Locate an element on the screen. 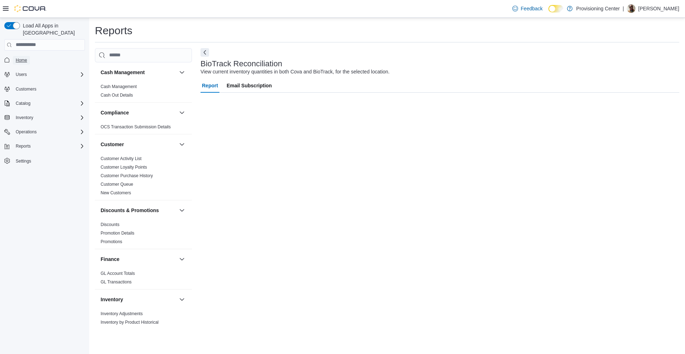 This screenshot has height=354, width=685. a: Customer Loyalty Points is located at coordinates (124, 167).